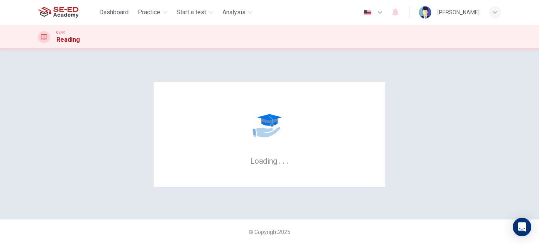 The height and width of the screenshot is (244, 539). What do you see at coordinates (149, 12) in the screenshot?
I see `span: Practice` at bounding box center [149, 12].